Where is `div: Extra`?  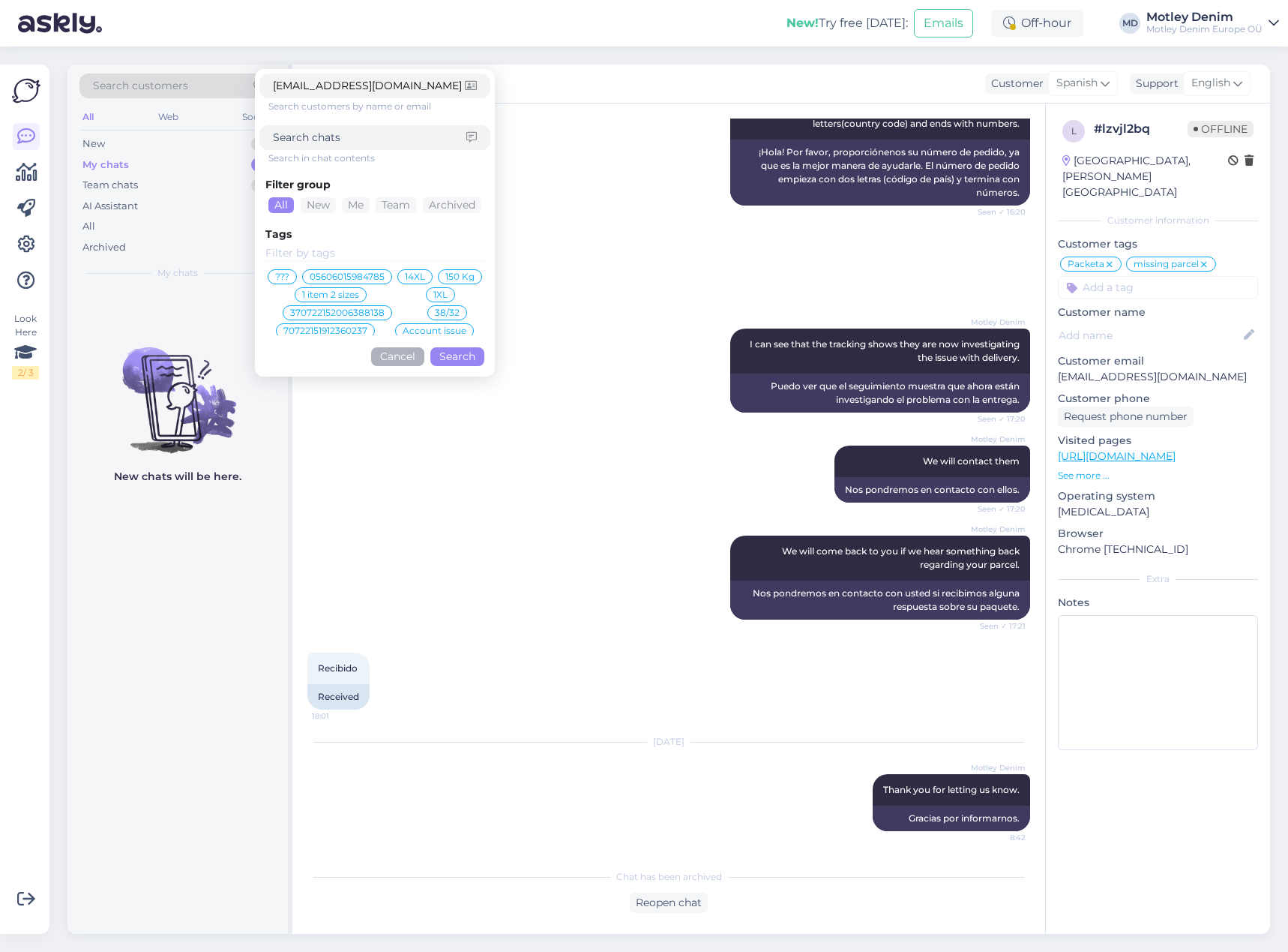 div: Extra is located at coordinates (1158, 579).